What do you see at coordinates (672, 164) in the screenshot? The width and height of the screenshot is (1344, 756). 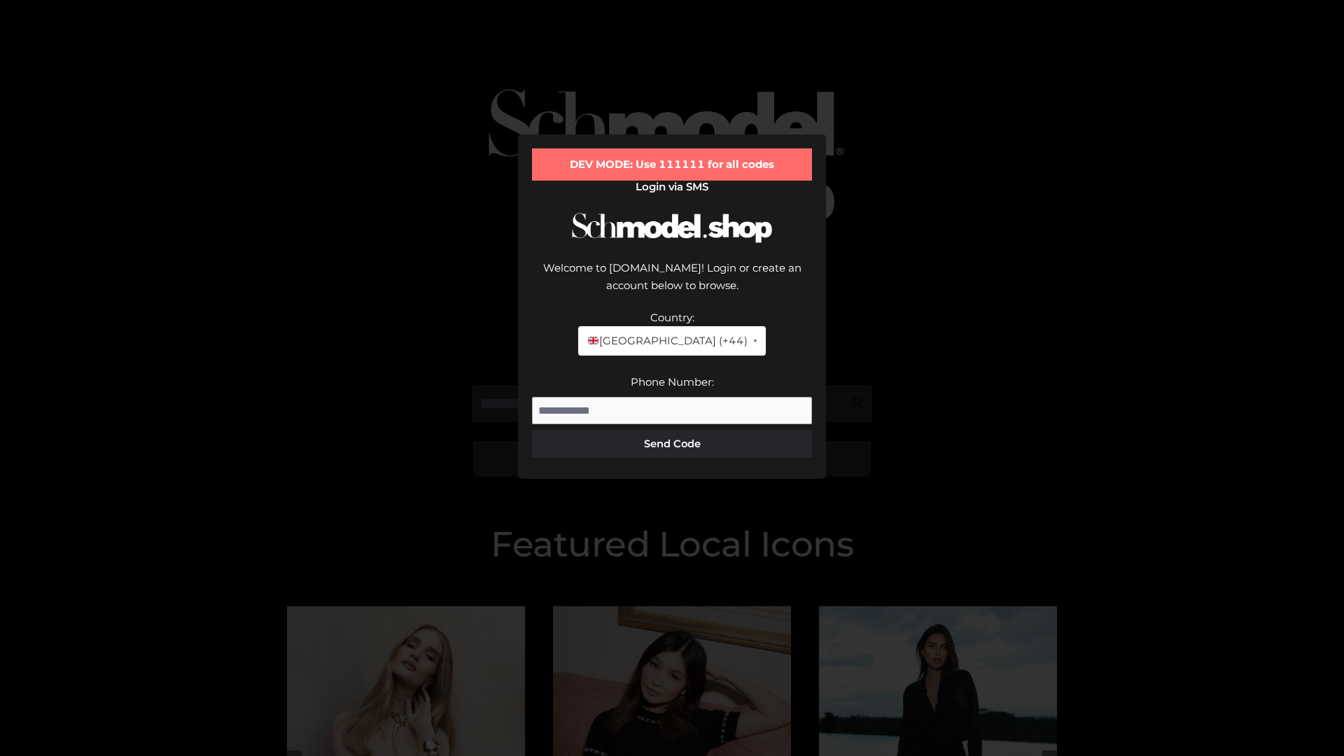 I see `div: DEV MODE: Use 111111 for all codes` at bounding box center [672, 164].